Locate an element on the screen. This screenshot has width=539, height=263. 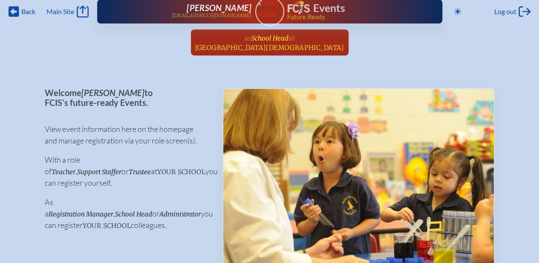
p: With a role of , or at you can register yourself. is located at coordinates (127, 171).